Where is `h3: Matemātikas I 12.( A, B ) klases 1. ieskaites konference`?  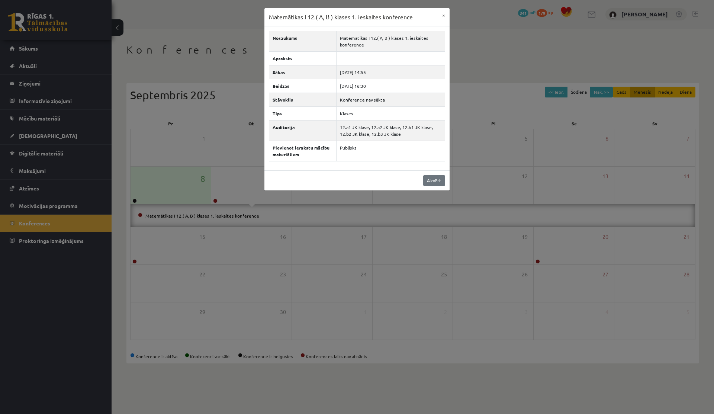 h3: Matemātikas I 12.( A, B ) klases 1. ieskaites konference is located at coordinates (341, 17).